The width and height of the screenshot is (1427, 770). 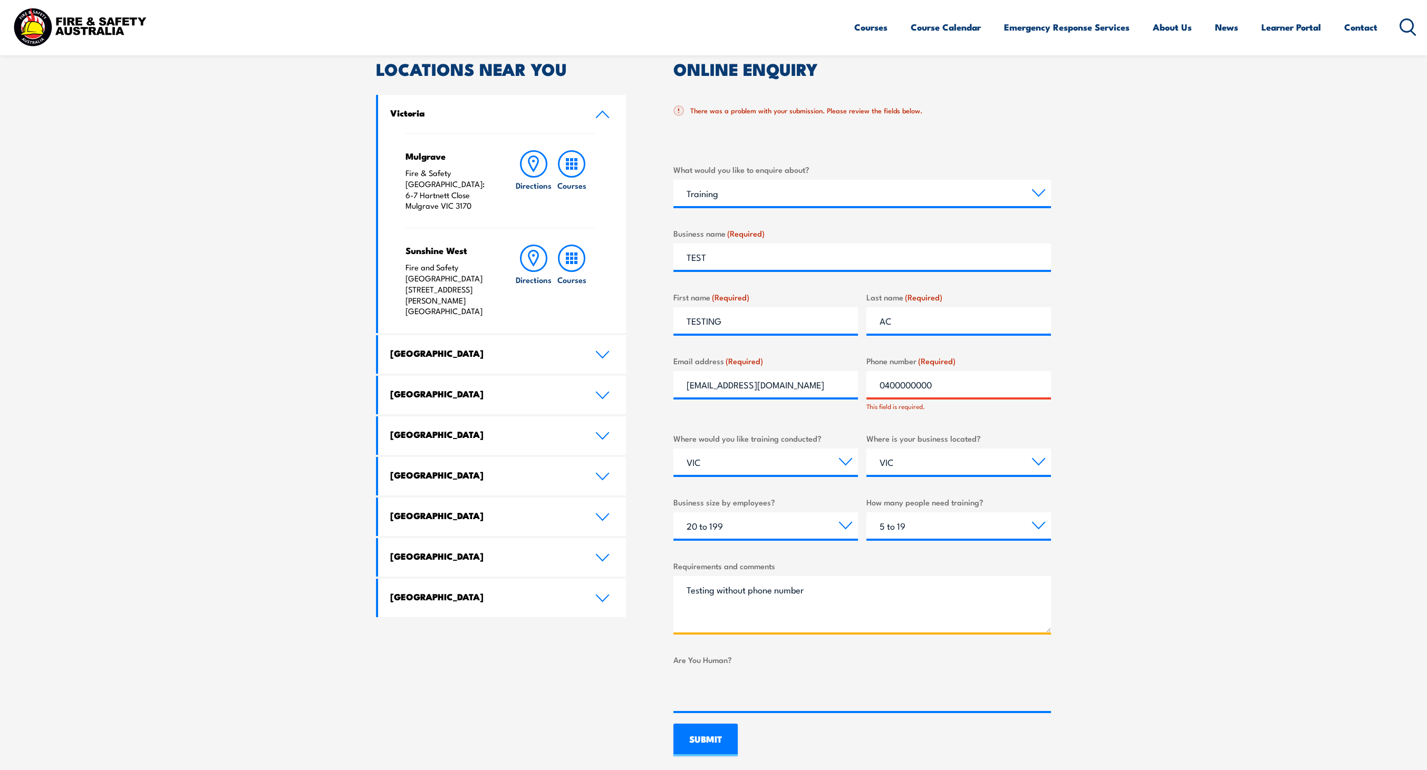 What do you see at coordinates (705, 740) in the screenshot?
I see `input: SUBMIT` at bounding box center [705, 740].